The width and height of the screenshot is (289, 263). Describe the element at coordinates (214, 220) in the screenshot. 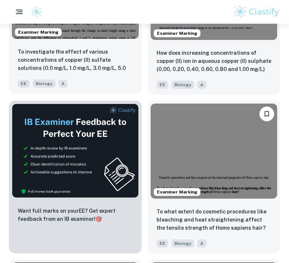

I see `p: To what extent do cosmetic procedures like bleaching and heat straightening affect the tensile st...` at that location.